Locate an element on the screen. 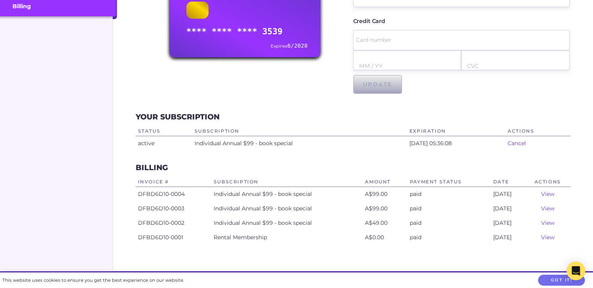 This screenshot has width=593, height=288. input: Card number is located at coordinates (461, 40).